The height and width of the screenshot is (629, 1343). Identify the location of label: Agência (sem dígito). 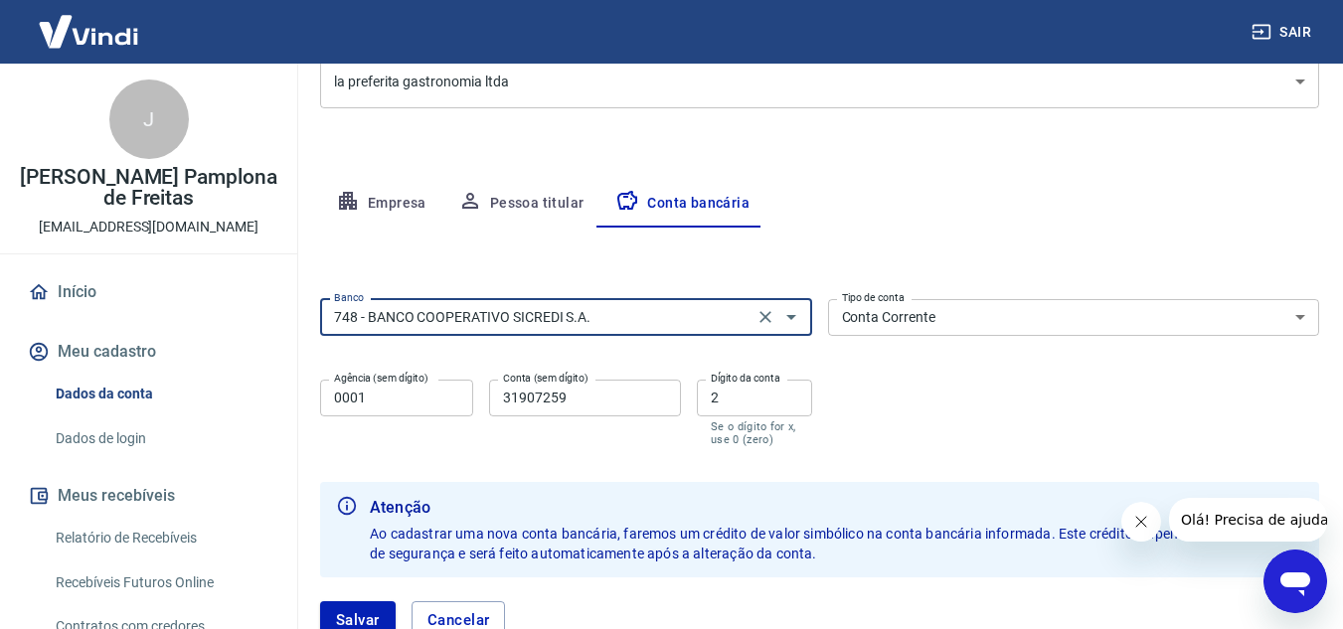
(381, 378).